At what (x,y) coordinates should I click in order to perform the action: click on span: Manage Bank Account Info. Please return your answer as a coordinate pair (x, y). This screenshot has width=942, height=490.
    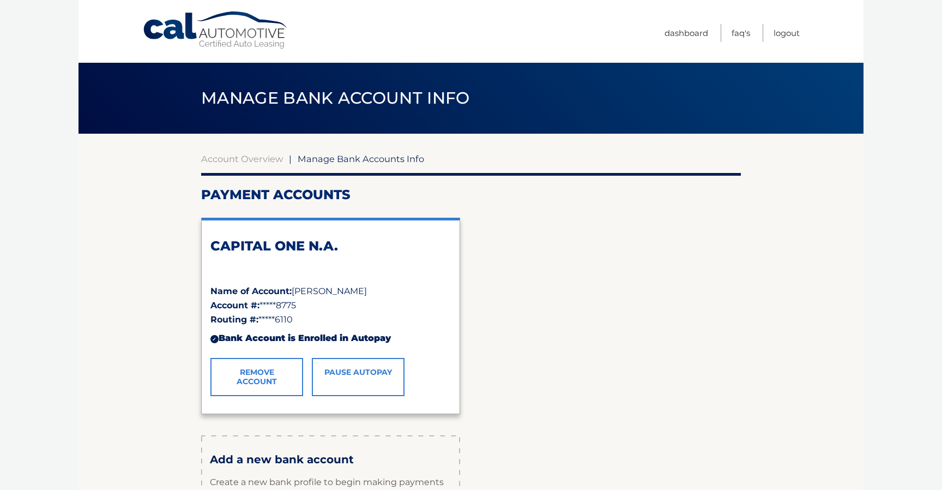
    Looking at the image, I should click on (335, 98).